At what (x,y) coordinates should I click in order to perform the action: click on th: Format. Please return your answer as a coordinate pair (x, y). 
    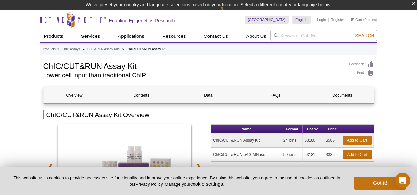
    Looking at the image, I should click on (292, 129).